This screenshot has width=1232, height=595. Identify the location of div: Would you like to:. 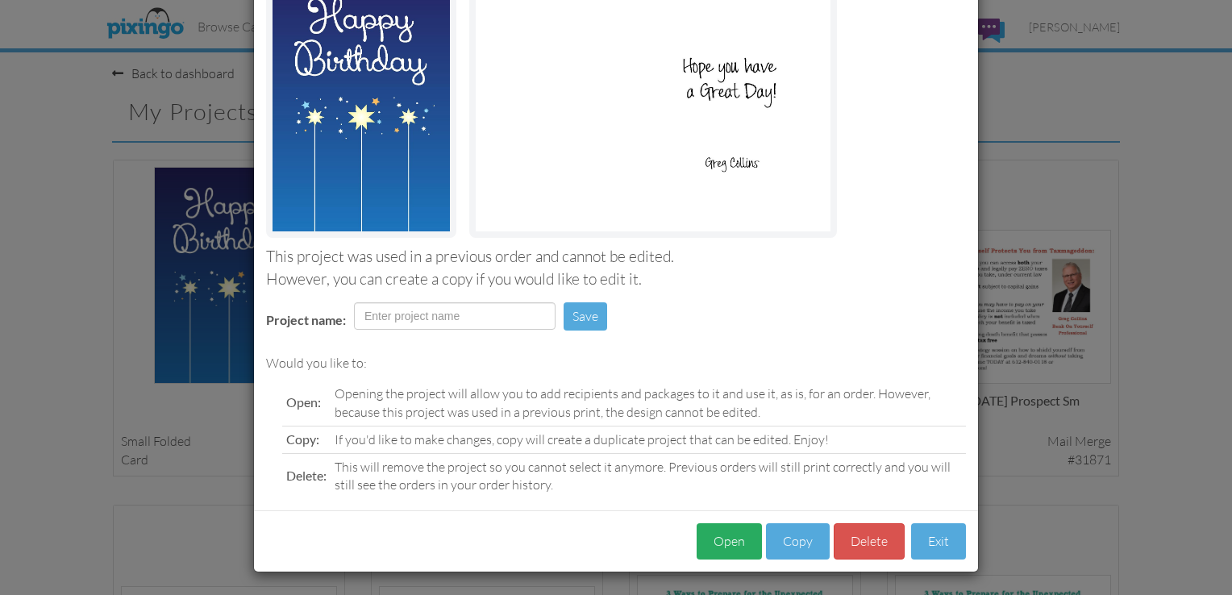
(616, 363).